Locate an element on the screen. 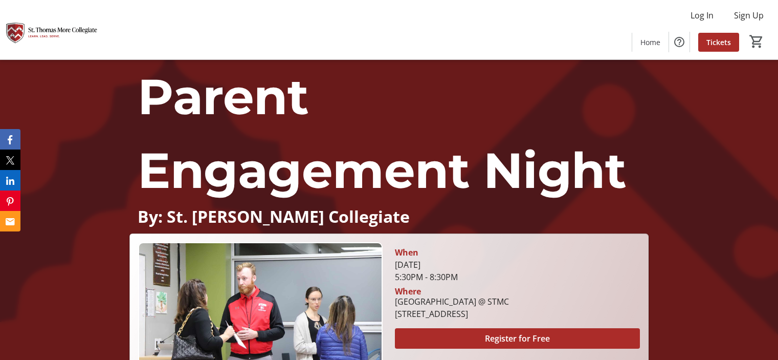 This screenshot has width=778, height=360. span: Sign Up is located at coordinates (749, 15).